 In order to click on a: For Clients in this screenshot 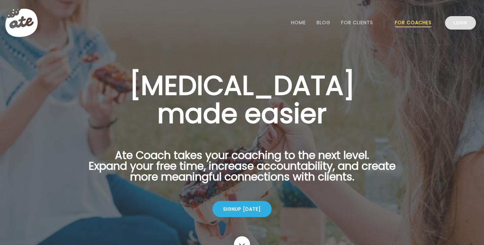, I will do `click(357, 23)`.